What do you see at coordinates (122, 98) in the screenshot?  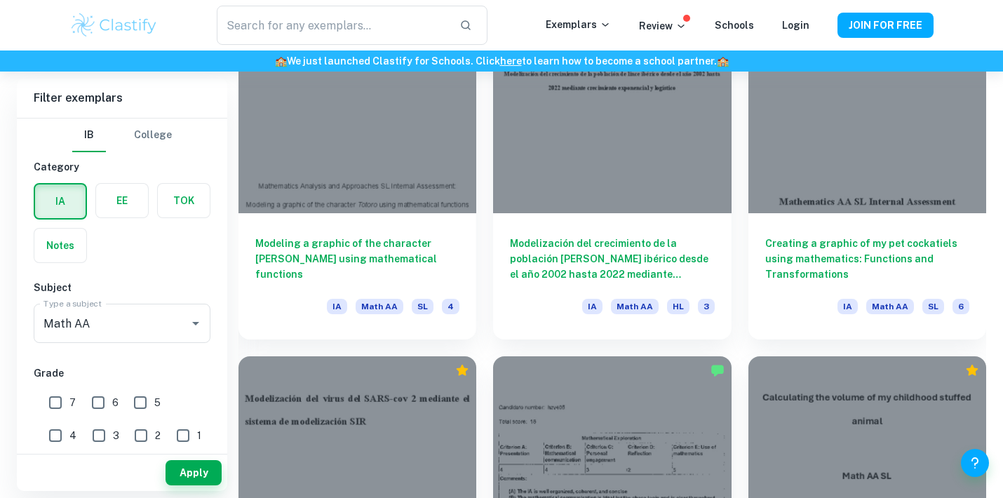 I see `h6: Filter exemplars` at bounding box center [122, 98].